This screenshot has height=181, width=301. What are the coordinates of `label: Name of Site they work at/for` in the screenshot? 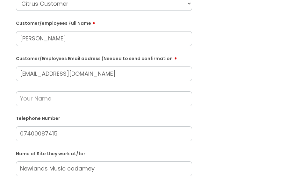 It's located at (104, 153).